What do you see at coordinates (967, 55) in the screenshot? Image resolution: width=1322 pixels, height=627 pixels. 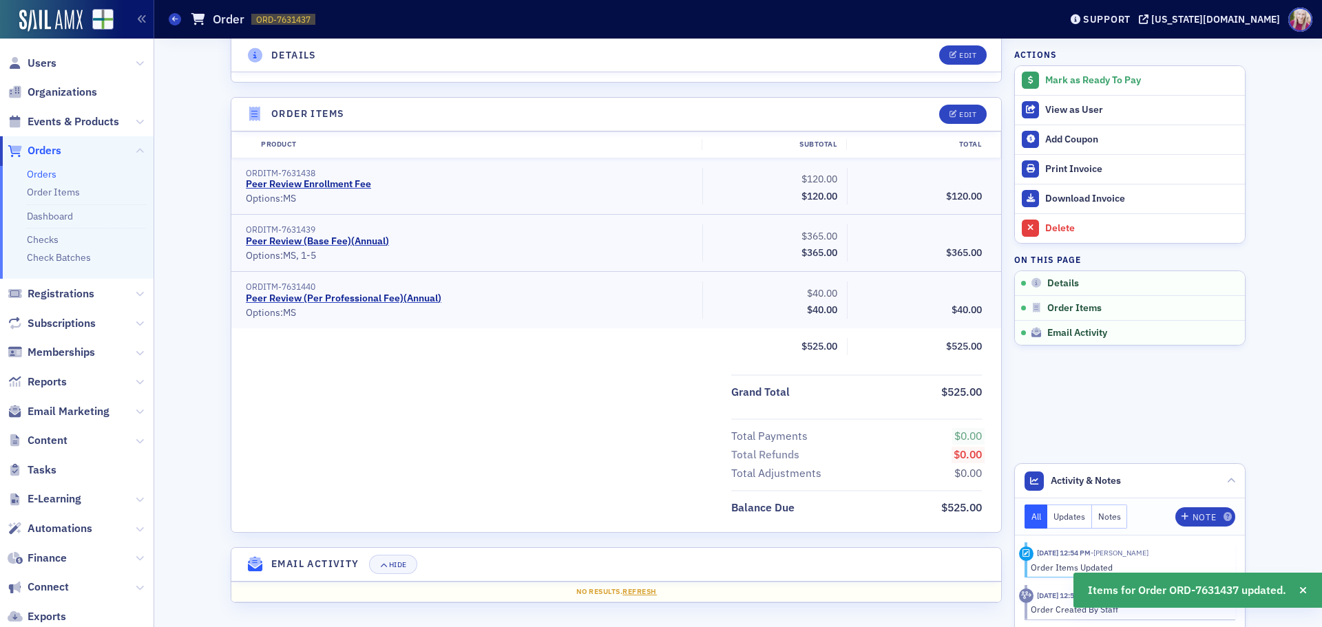 I see `div: Edit` at bounding box center [967, 55].